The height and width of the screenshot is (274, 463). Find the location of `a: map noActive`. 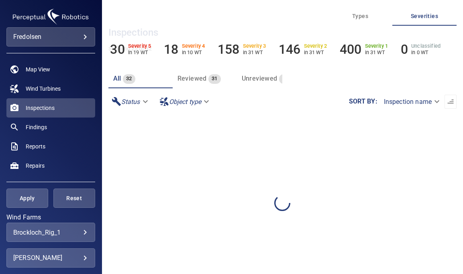

a: map noActive is located at coordinates (51, 69).